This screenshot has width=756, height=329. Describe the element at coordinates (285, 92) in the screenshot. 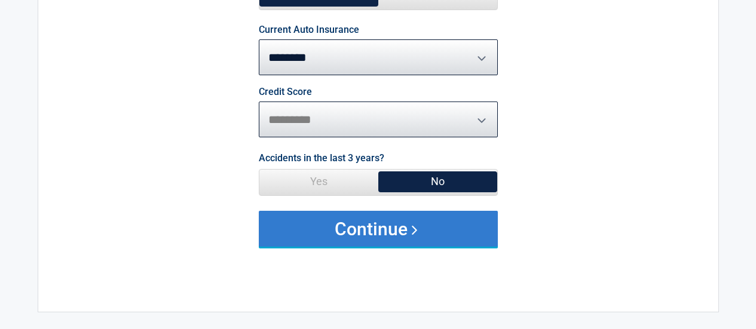

I see `label: Credit Score` at that location.